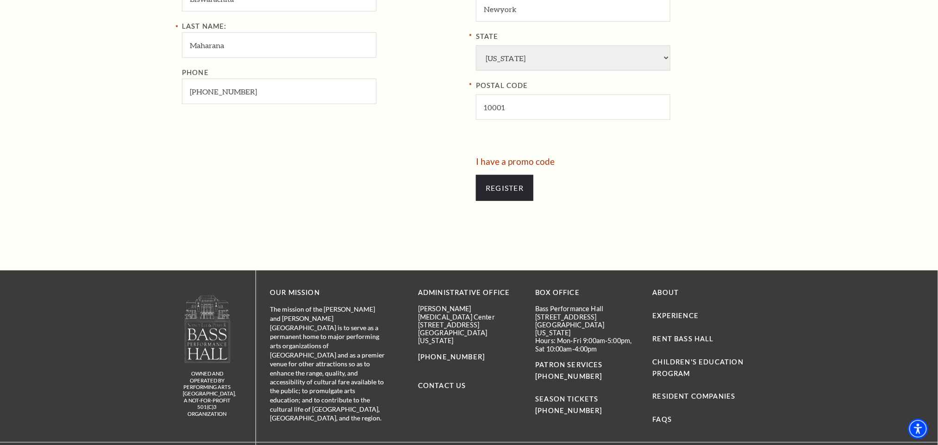  What do you see at coordinates (694, 396) in the screenshot?
I see `a: Resident Companies` at bounding box center [694, 396].